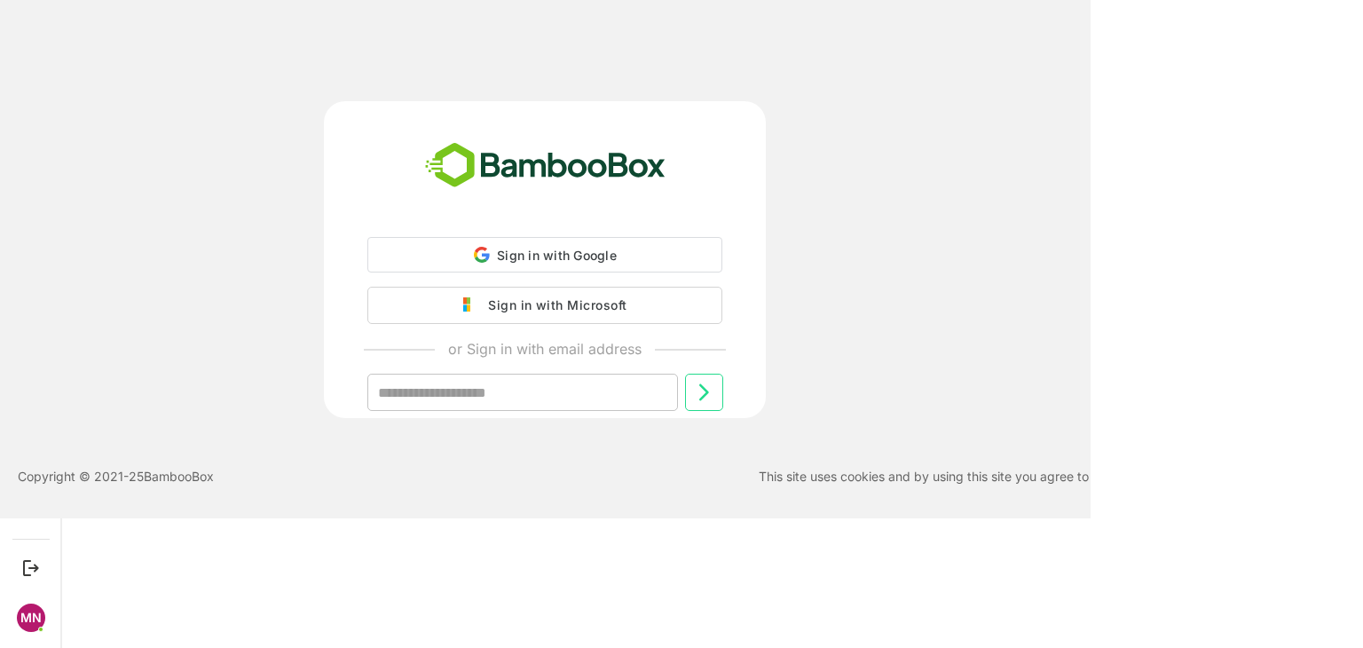 The image size is (1363, 648). Describe the element at coordinates (31, 617) in the screenshot. I see `div: MN` at that location.